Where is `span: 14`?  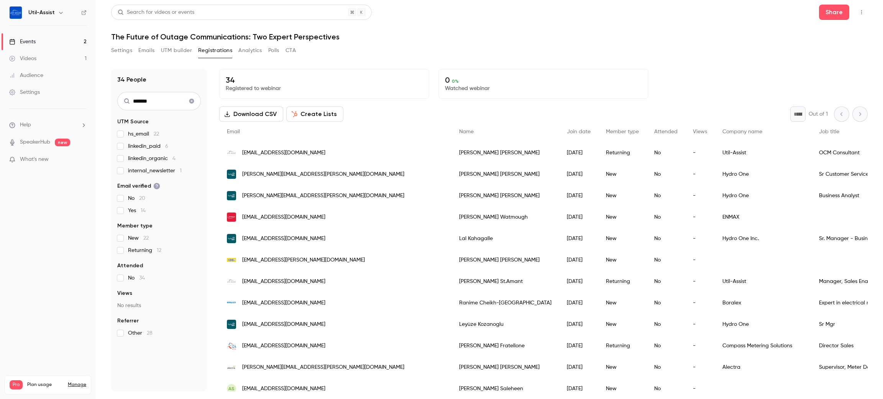
span: 14 is located at coordinates (143, 211).